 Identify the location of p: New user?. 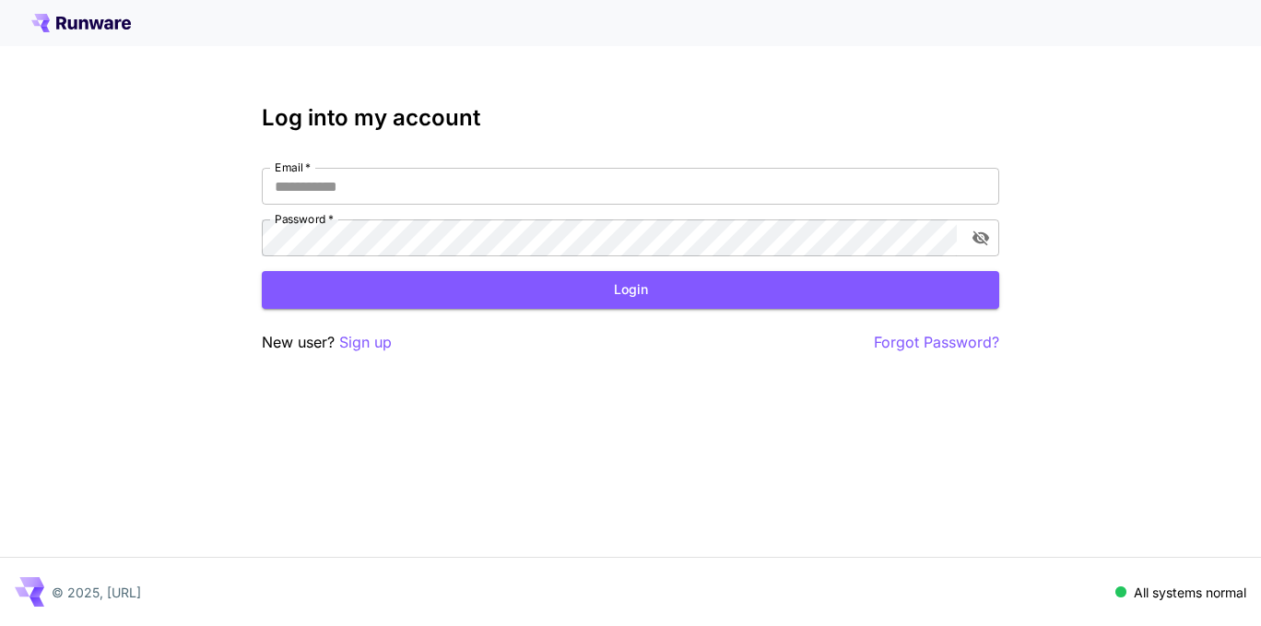
(326, 342).